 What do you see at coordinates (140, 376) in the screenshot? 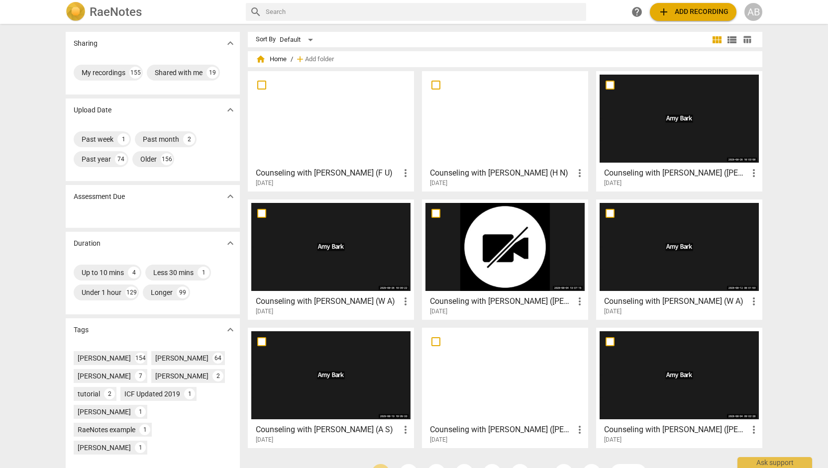
I see `div: 7` at bounding box center [140, 376].